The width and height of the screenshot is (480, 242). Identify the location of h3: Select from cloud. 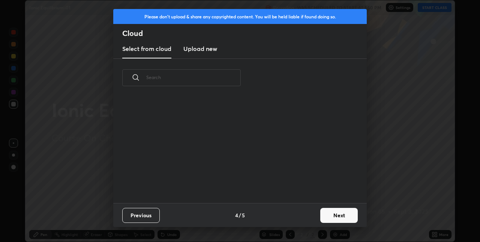
(146, 49).